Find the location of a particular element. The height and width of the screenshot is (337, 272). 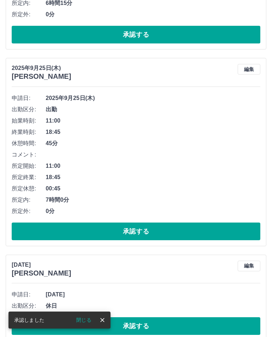

div: 承認しました is located at coordinates (29, 320).